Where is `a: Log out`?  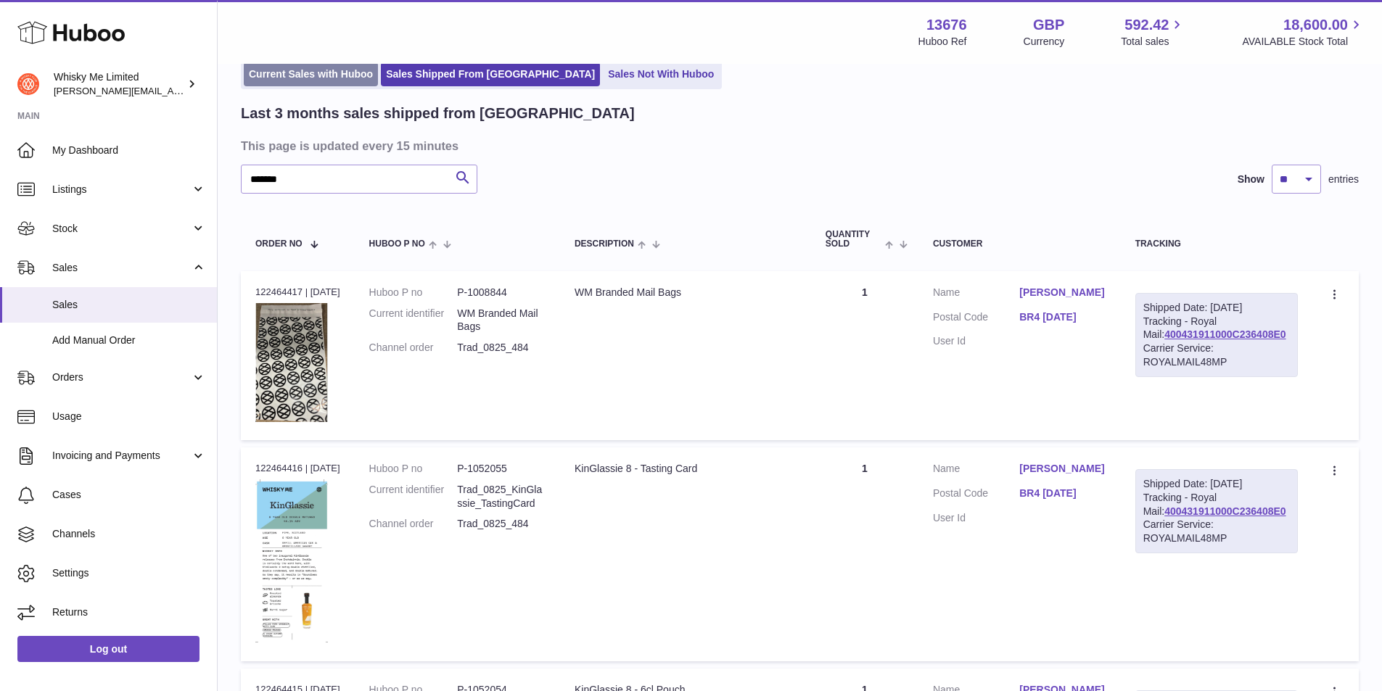 a: Log out is located at coordinates (108, 649).